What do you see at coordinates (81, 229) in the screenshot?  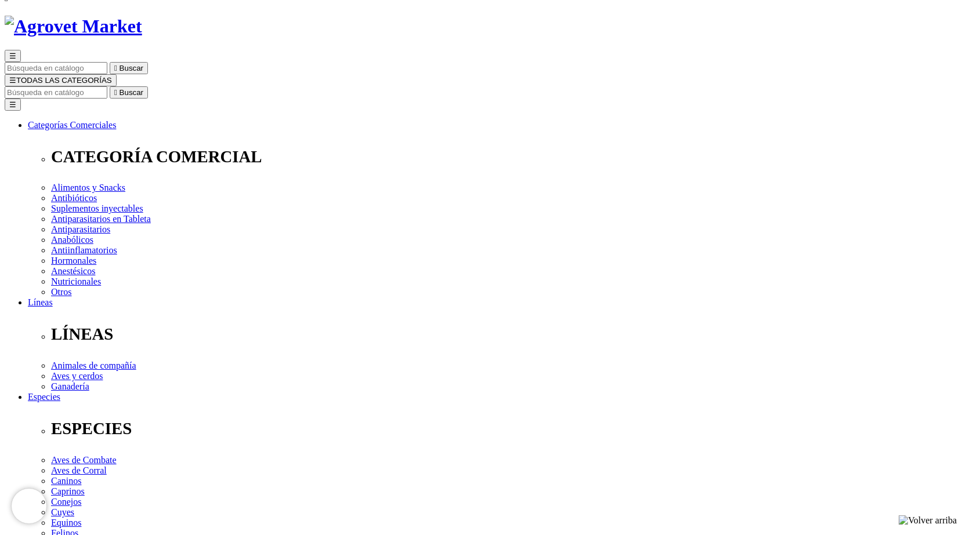 I see `a: Antiparasitarios` at bounding box center [81, 229].